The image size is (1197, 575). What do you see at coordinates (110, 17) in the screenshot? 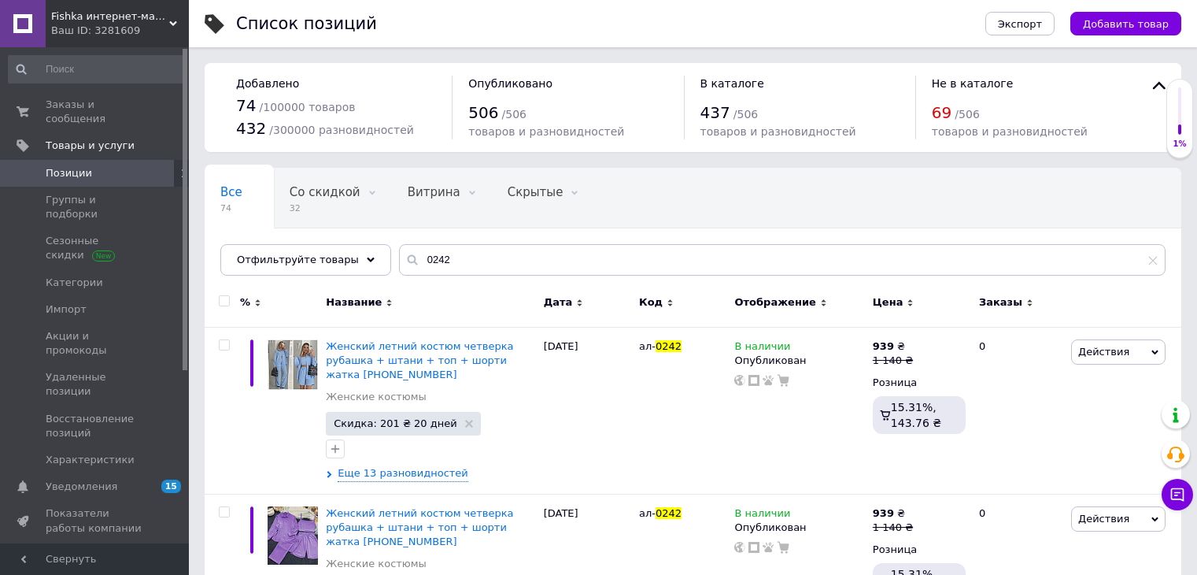
I see `span: Fishka интернет-магазин` at bounding box center [110, 17].